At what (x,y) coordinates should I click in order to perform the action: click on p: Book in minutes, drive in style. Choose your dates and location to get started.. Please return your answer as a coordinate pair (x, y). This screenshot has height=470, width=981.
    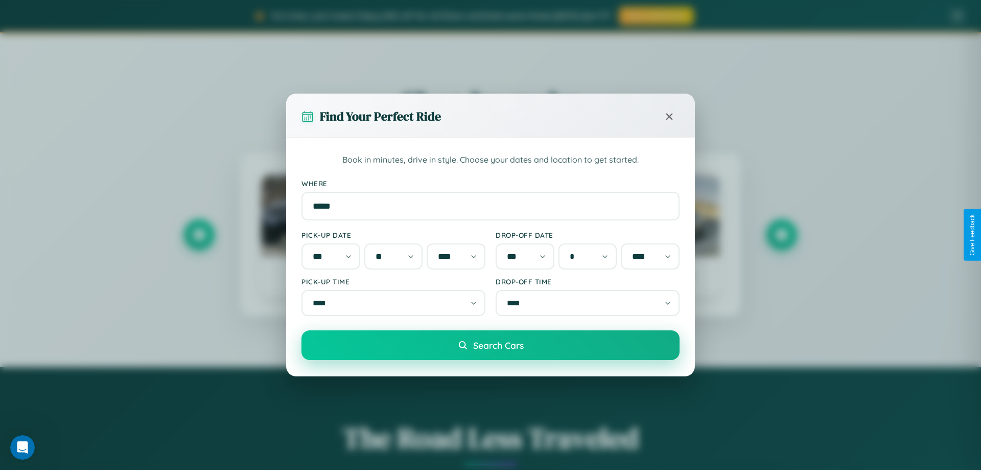
    Looking at the image, I should click on (491, 160).